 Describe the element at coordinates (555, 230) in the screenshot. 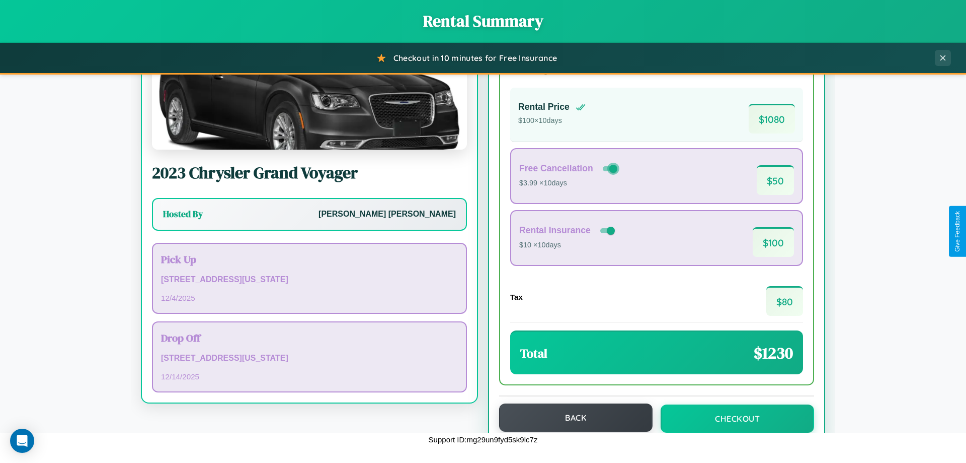

I see `h4: Rental Insurance` at that location.